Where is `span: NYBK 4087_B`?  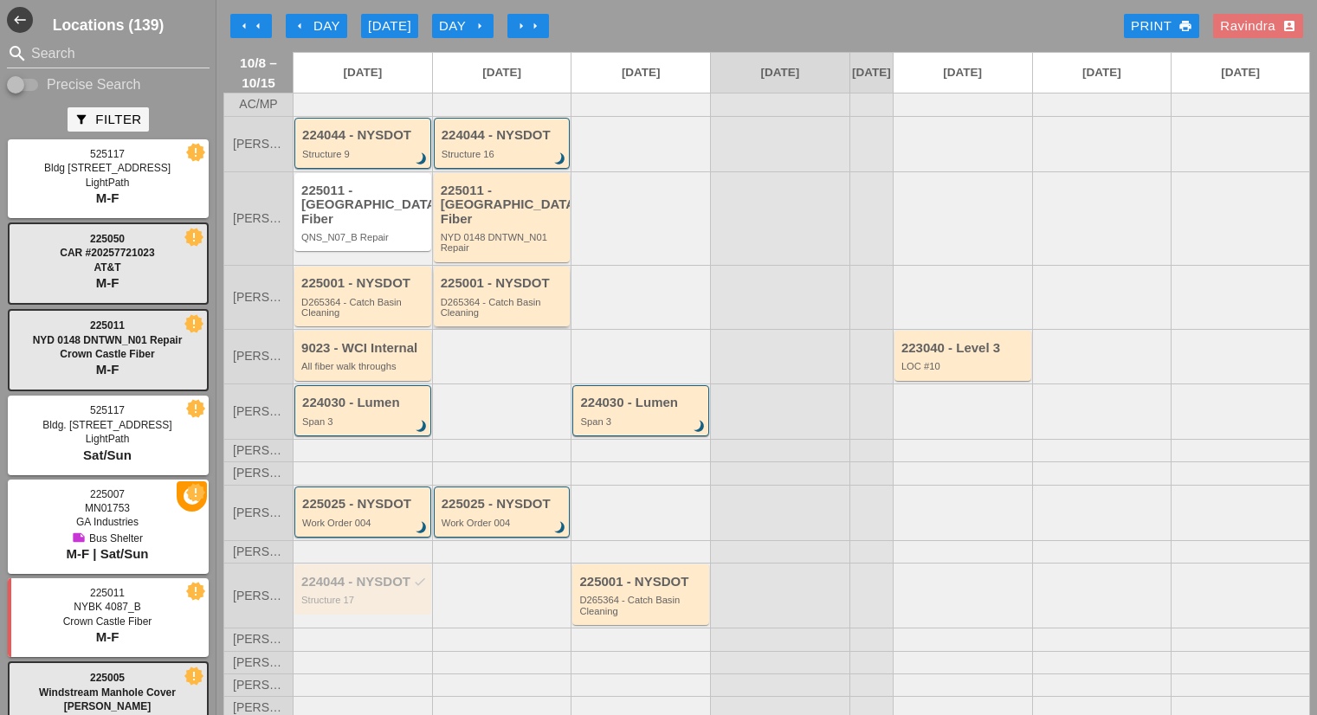
span: NYBK 4087_B is located at coordinates (107, 607).